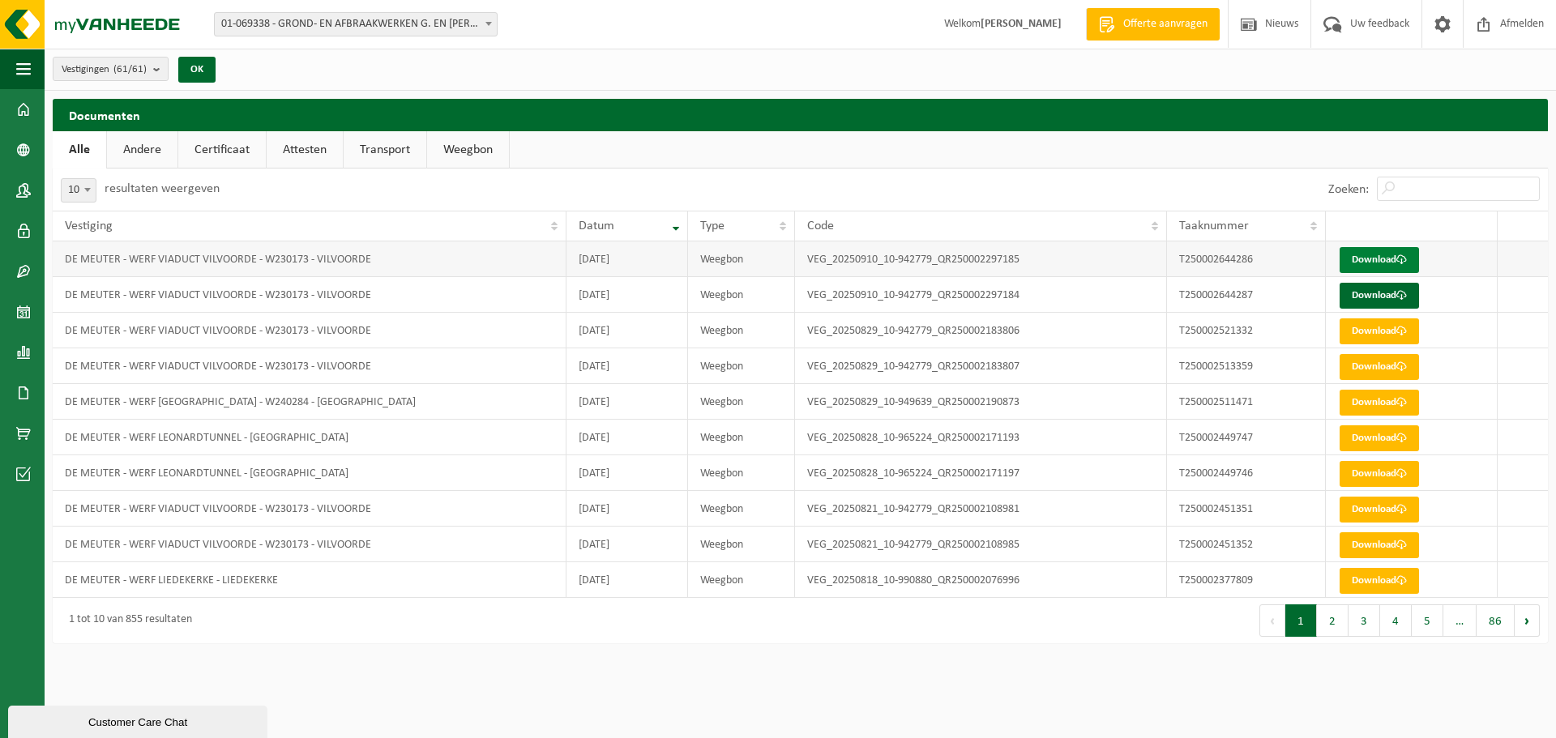 Image resolution: width=1556 pixels, height=738 pixels. I want to click on span: Offerte aanvragen, so click(1165, 24).